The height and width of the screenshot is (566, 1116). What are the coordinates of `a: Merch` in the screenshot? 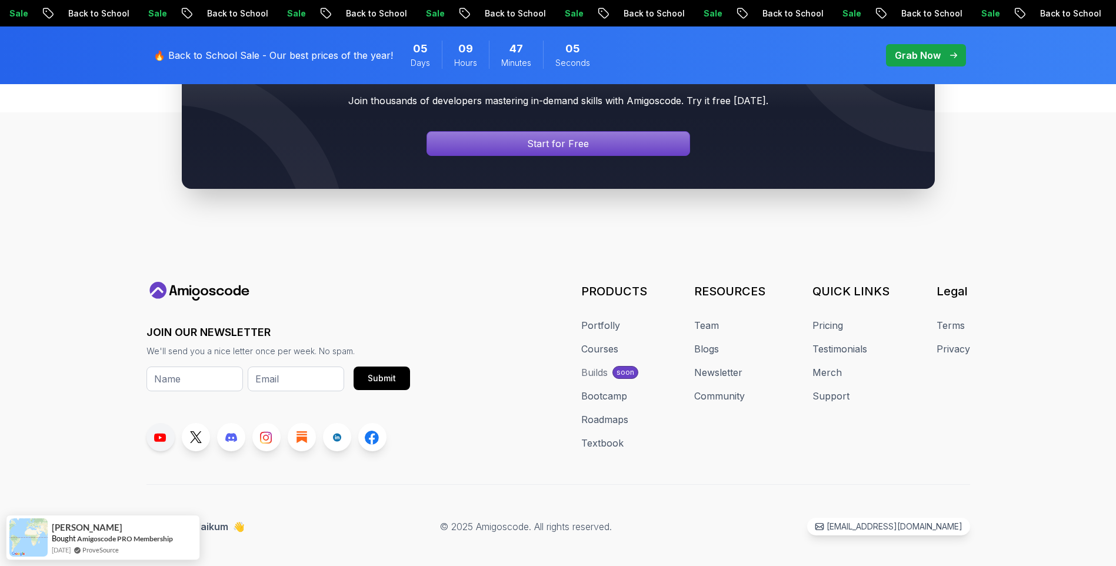 It's located at (827, 372).